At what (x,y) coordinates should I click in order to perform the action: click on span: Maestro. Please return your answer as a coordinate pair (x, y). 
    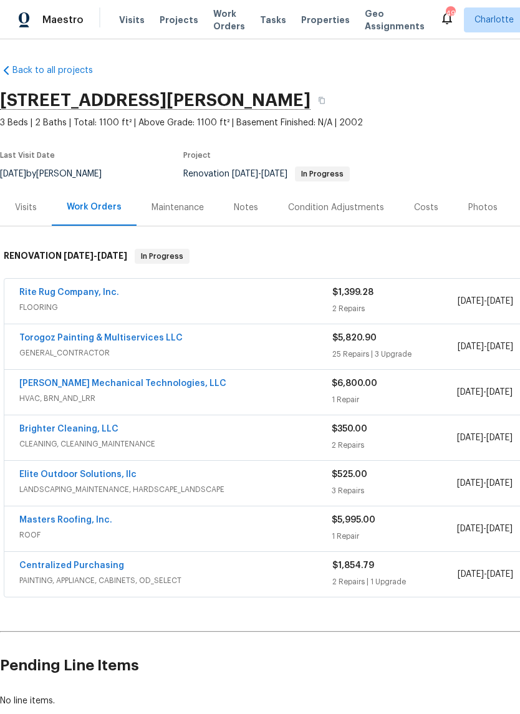
    Looking at the image, I should click on (63, 20).